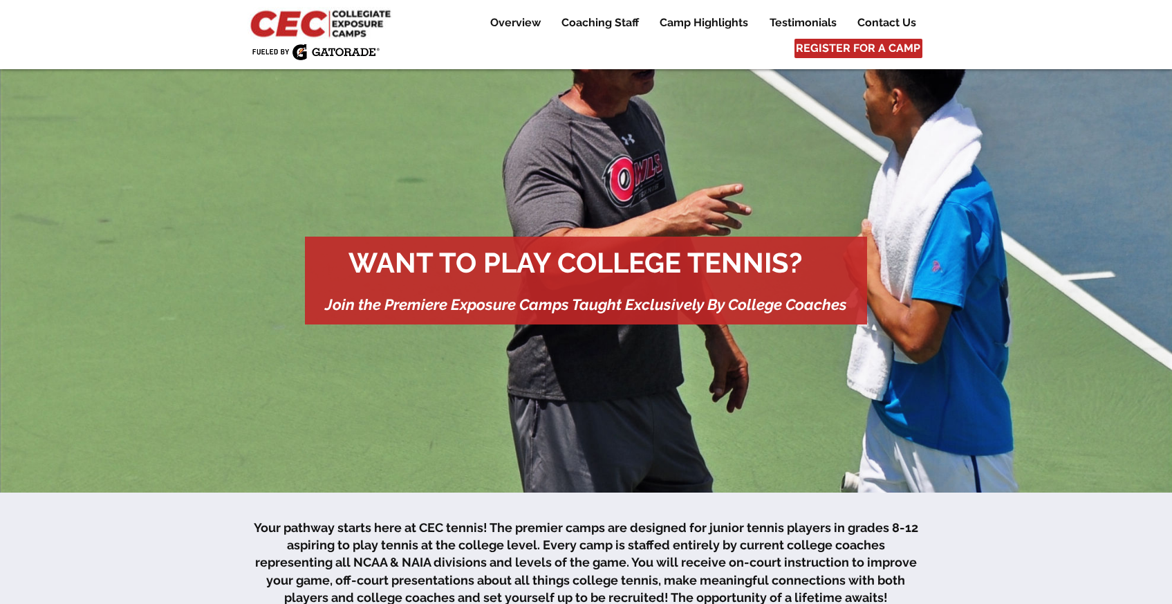 This screenshot has width=1172, height=604. I want to click on a: REGISTER FOR A CAMP, so click(858, 48).